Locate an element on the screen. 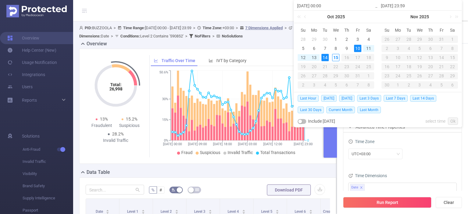  span: Sa is located at coordinates (452, 30).